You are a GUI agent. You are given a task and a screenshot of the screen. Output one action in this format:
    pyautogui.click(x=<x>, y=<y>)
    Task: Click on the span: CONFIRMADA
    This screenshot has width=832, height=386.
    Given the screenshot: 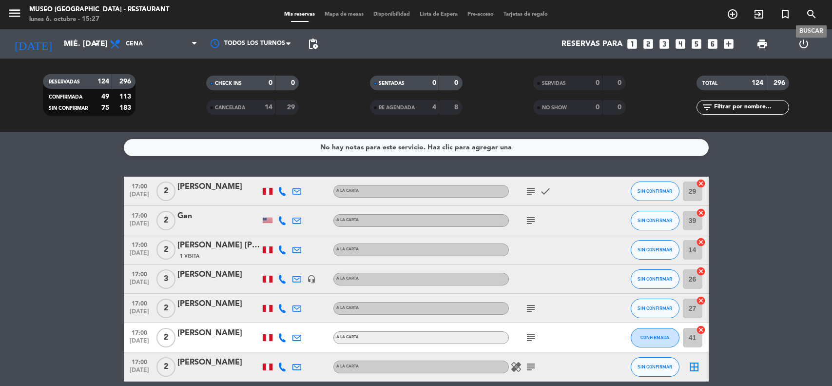 What is the action you would take?
    pyautogui.click(x=655, y=337)
    